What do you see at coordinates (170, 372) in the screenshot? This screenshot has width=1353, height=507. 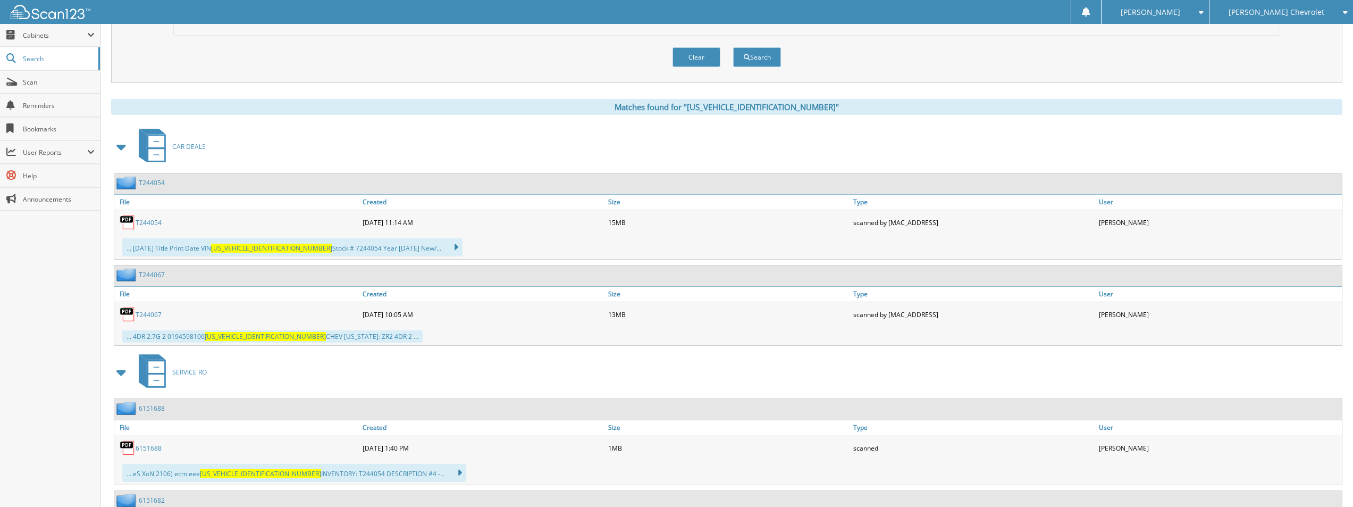 I see `a: SERVICE RO` at bounding box center [170, 372].